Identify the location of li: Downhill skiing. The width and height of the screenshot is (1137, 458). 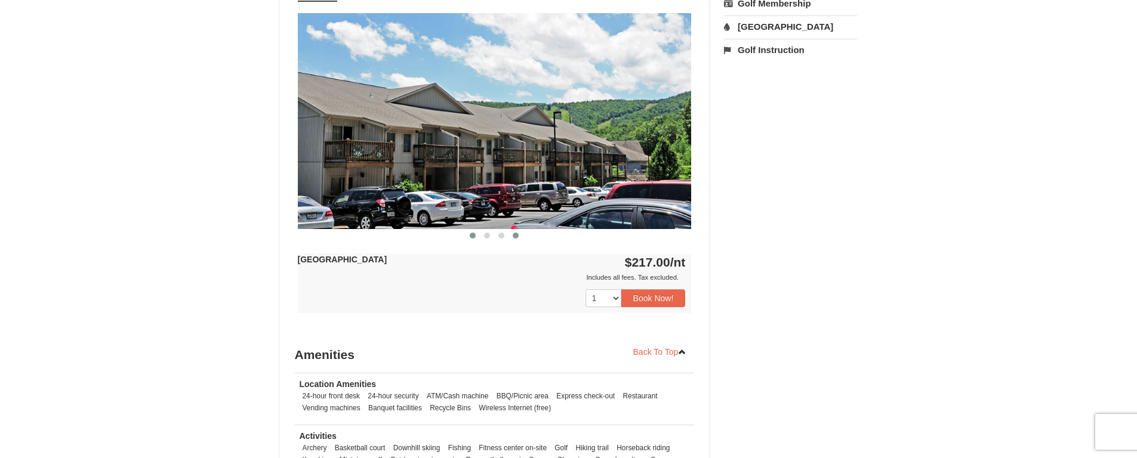
(417, 448).